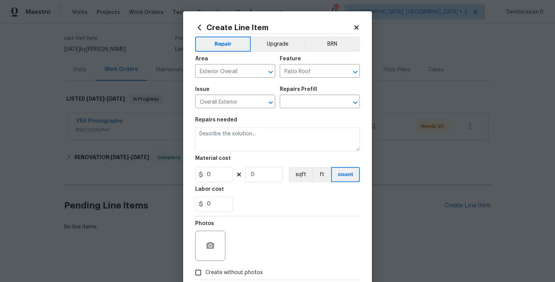 This screenshot has height=282, width=555. I want to click on span: Create without photos, so click(234, 273).